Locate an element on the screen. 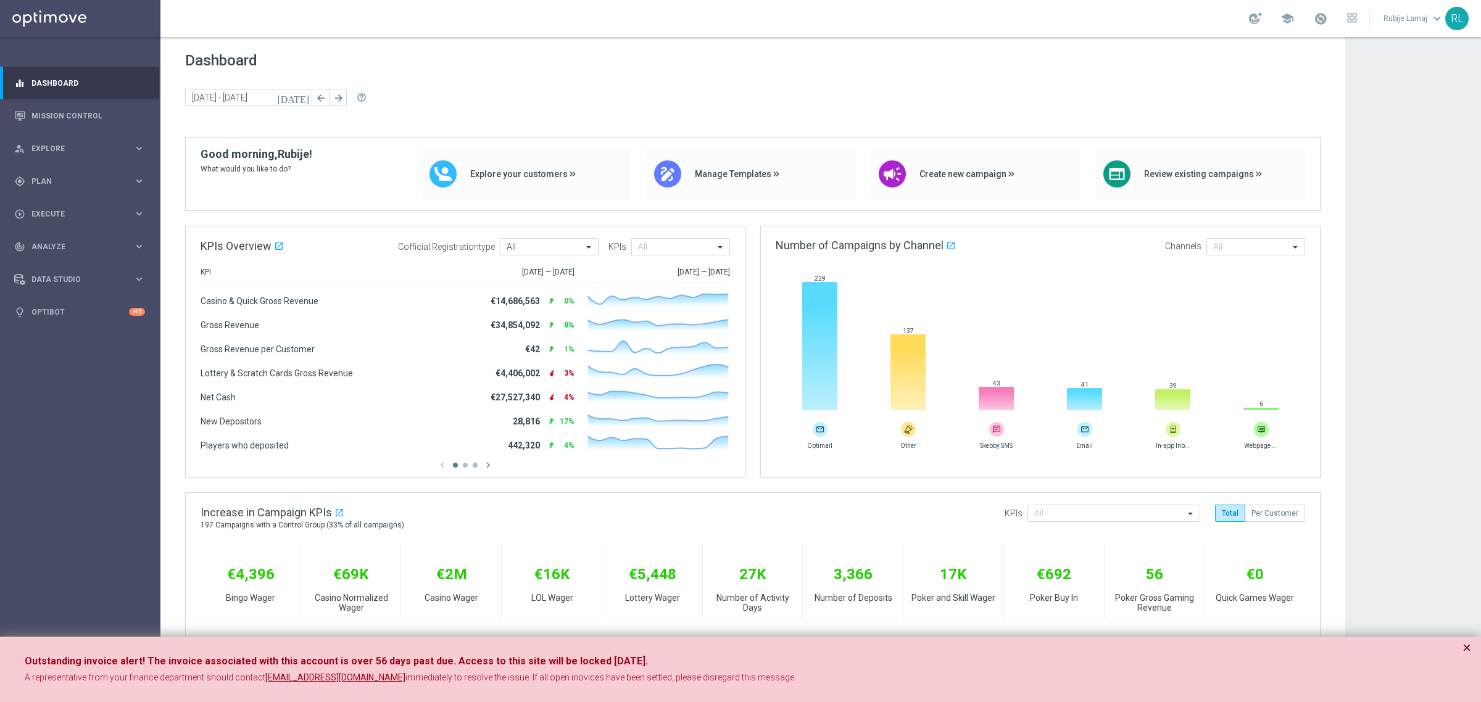 The image size is (1481, 702). span: immediately to resolve the issue. If all open inovices have been settled, please disregard this m... is located at coordinates (600, 677).